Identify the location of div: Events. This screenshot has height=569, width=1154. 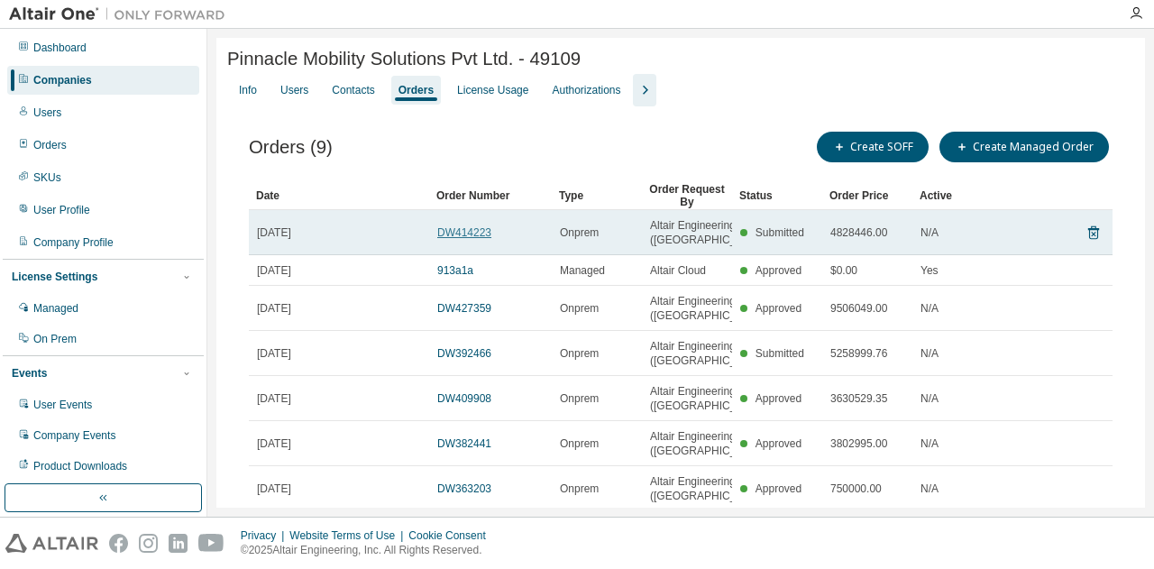
(29, 373).